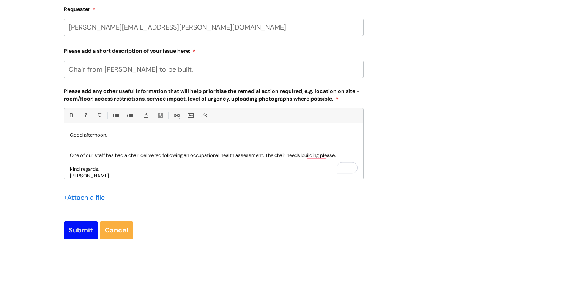 This screenshot has width=583, height=300. What do you see at coordinates (81, 230) in the screenshot?
I see `input: Submit` at bounding box center [81, 230].